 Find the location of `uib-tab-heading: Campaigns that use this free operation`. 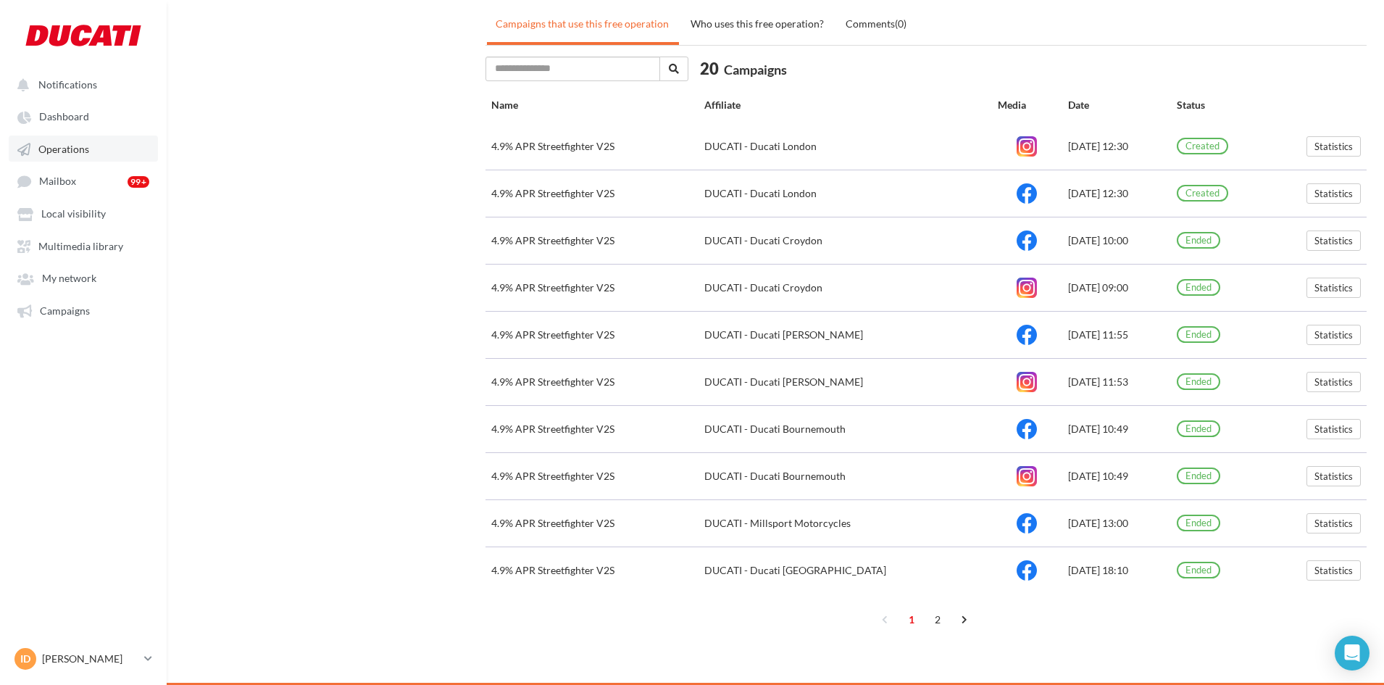

uib-tab-heading: Campaigns that use this free operation is located at coordinates (582, 23).